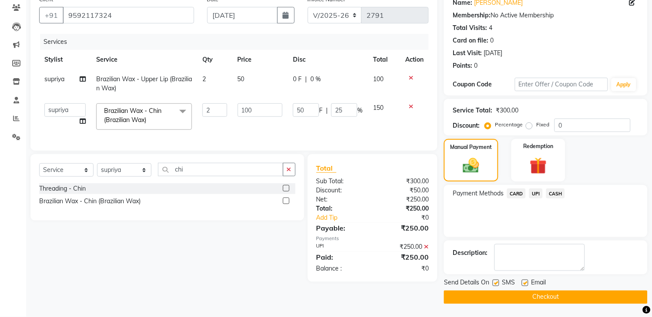 The height and width of the screenshot is (317, 652). What do you see at coordinates (470, 253) in the screenshot?
I see `div: Description:` at bounding box center [470, 253].